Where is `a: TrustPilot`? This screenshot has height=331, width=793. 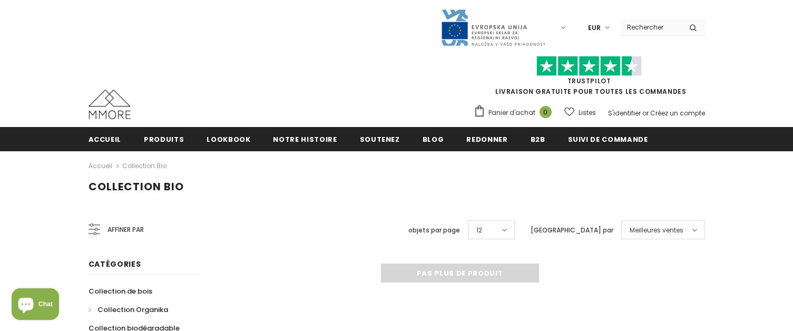 a: TrustPilot is located at coordinates (589, 81).